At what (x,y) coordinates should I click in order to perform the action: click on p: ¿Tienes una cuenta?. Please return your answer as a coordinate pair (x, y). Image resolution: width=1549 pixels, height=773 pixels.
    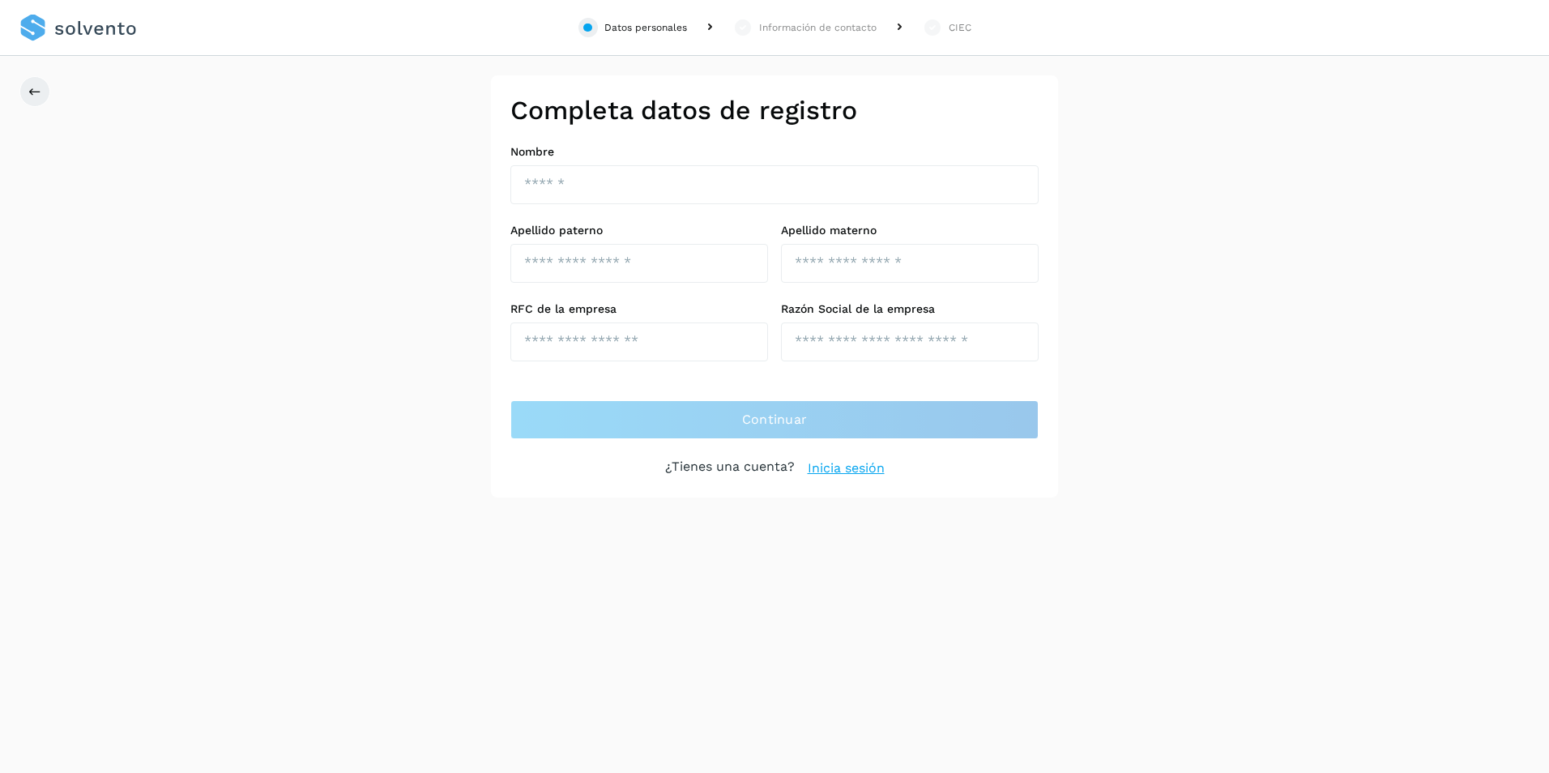
    Looking at the image, I should click on (730, 468).